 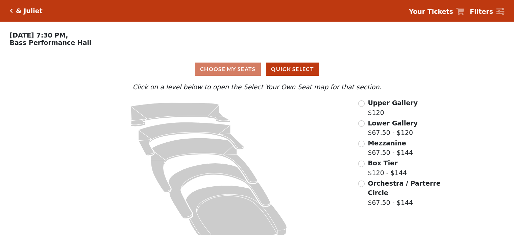 I want to click on h5: & Juliet, so click(x=29, y=11).